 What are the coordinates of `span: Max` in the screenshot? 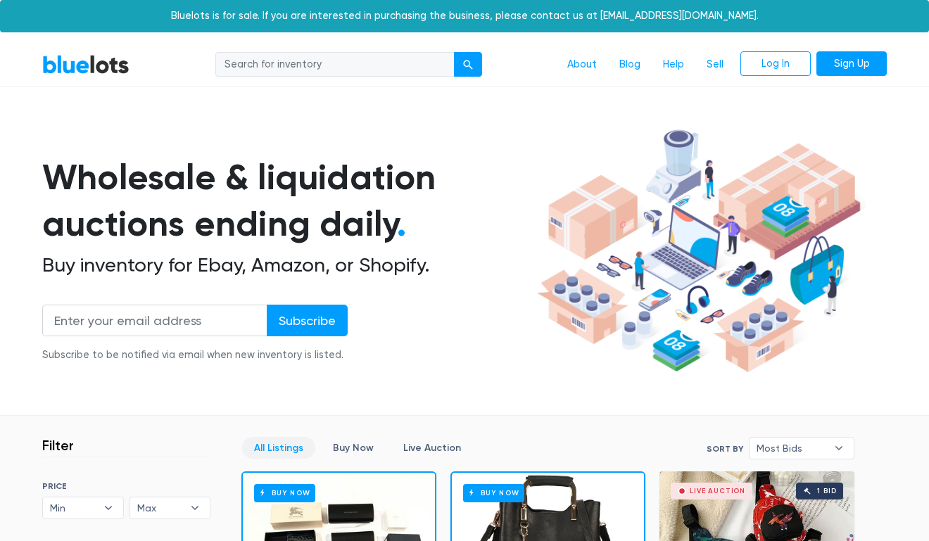 It's located at (160, 508).